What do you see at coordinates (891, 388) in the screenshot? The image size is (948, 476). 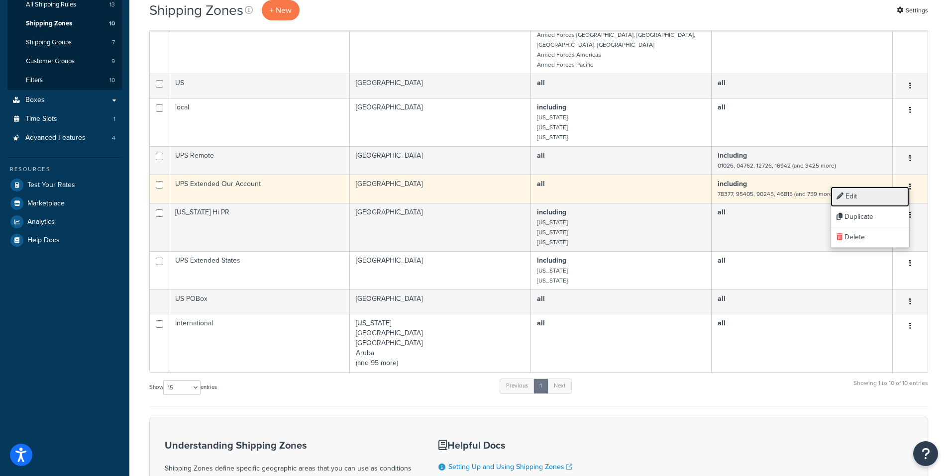 I see `div: Showing 1 to 10 of 10 entries` at bounding box center [891, 388].